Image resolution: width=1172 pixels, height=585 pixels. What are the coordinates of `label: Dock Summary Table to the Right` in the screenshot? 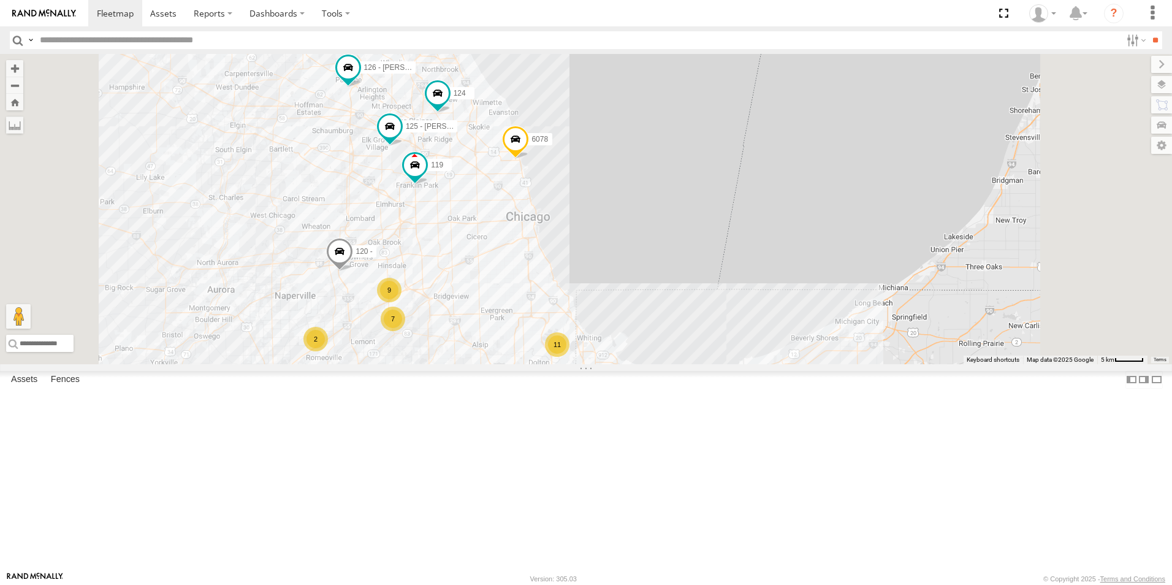 It's located at (1144, 380).